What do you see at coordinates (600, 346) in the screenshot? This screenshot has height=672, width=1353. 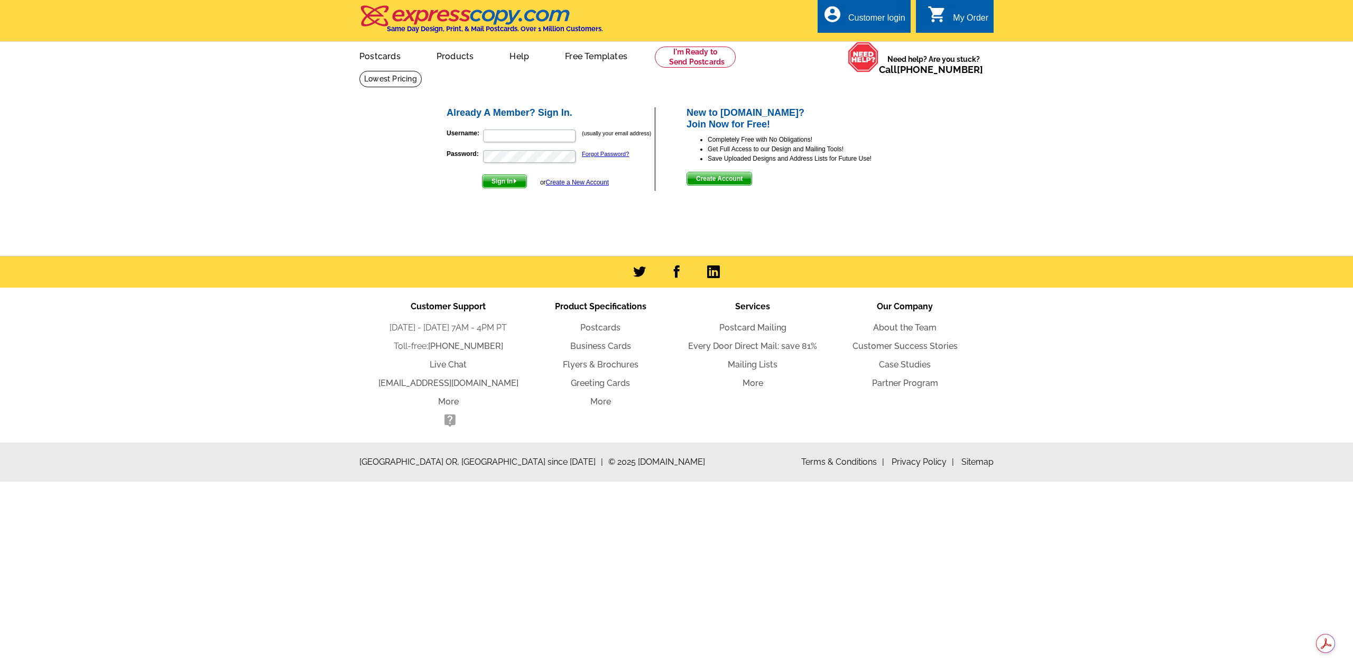 I see `a: Business Cards` at bounding box center [600, 346].